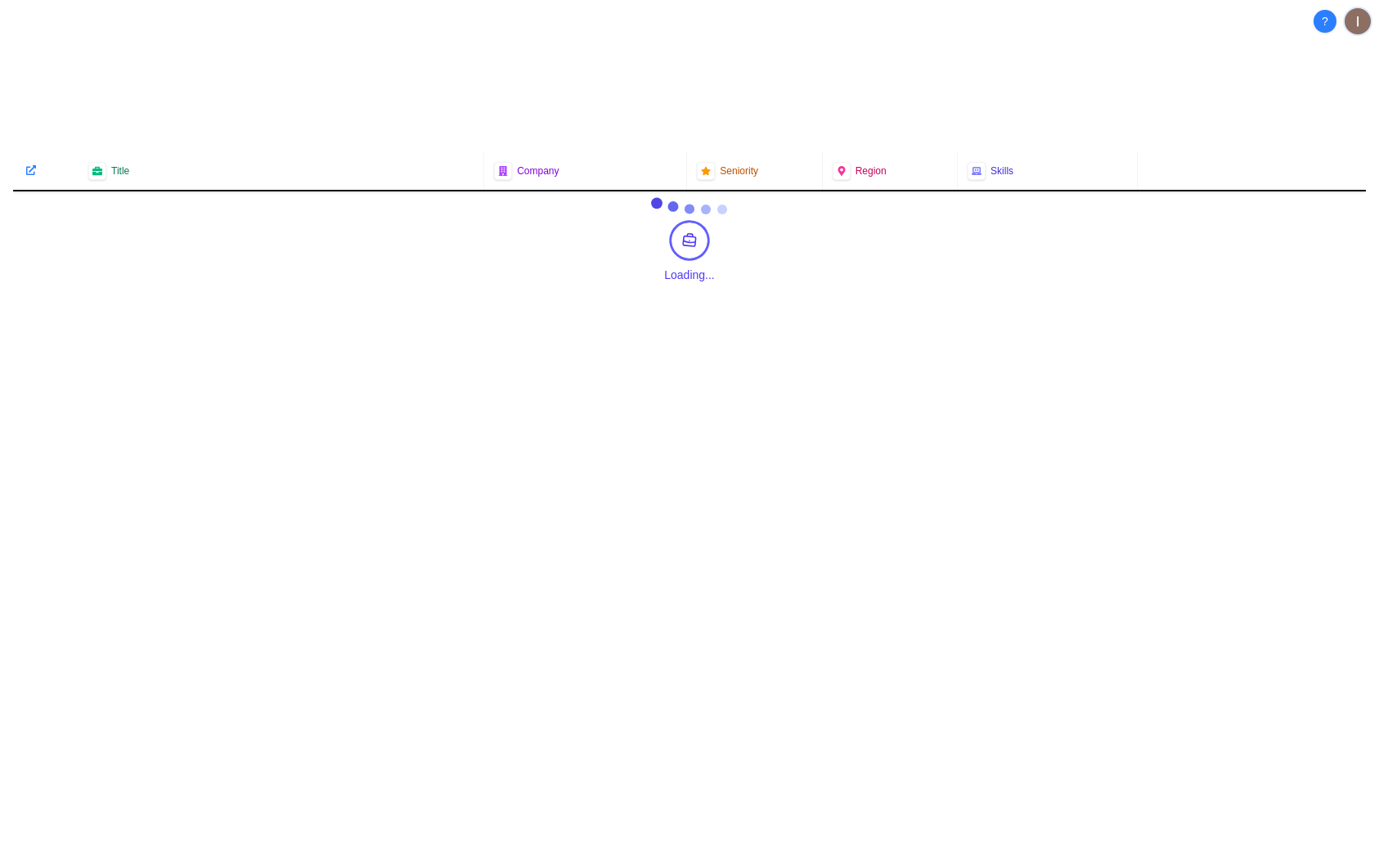 The image size is (1379, 868). I want to click on img: User avatar, so click(1357, 22).